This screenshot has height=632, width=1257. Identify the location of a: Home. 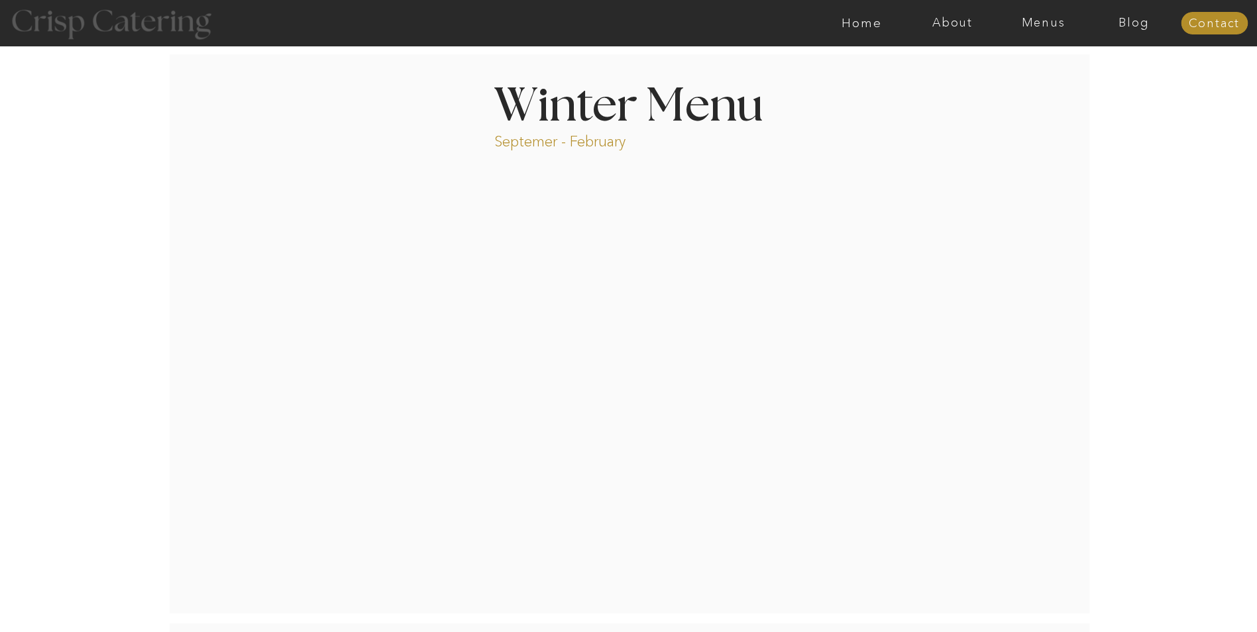
(861, 23).